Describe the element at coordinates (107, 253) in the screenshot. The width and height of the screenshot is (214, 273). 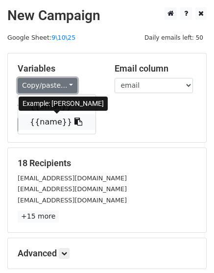
I see `h5: Advanced` at that location.